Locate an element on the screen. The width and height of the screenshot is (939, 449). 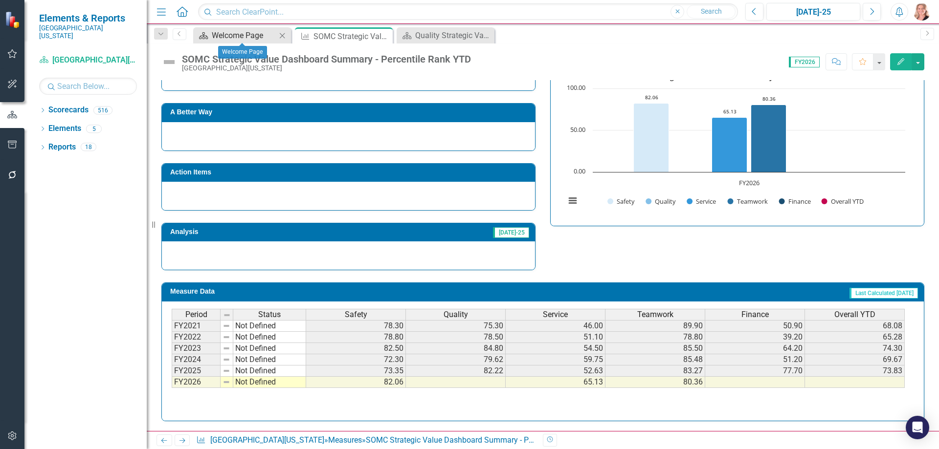
span: Overall YTD is located at coordinates (855, 315).